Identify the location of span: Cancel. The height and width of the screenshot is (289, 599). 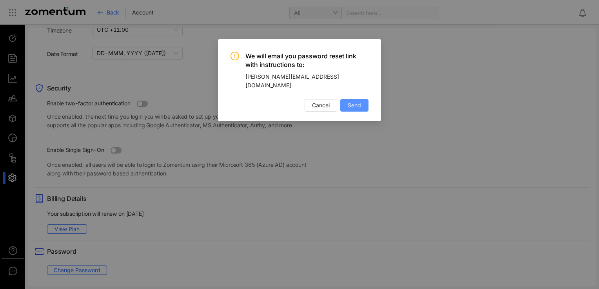
(320, 105).